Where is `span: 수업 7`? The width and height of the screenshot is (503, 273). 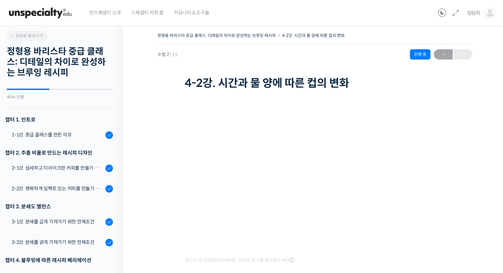
span: 수업 7 is located at coordinates (167, 54).